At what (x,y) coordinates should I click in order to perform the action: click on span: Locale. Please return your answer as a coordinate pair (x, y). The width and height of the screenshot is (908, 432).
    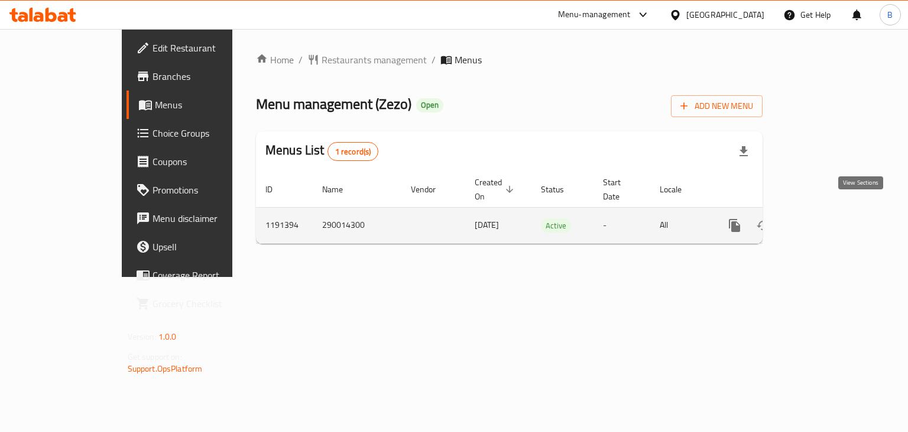
    Looking at the image, I should click on (678, 189).